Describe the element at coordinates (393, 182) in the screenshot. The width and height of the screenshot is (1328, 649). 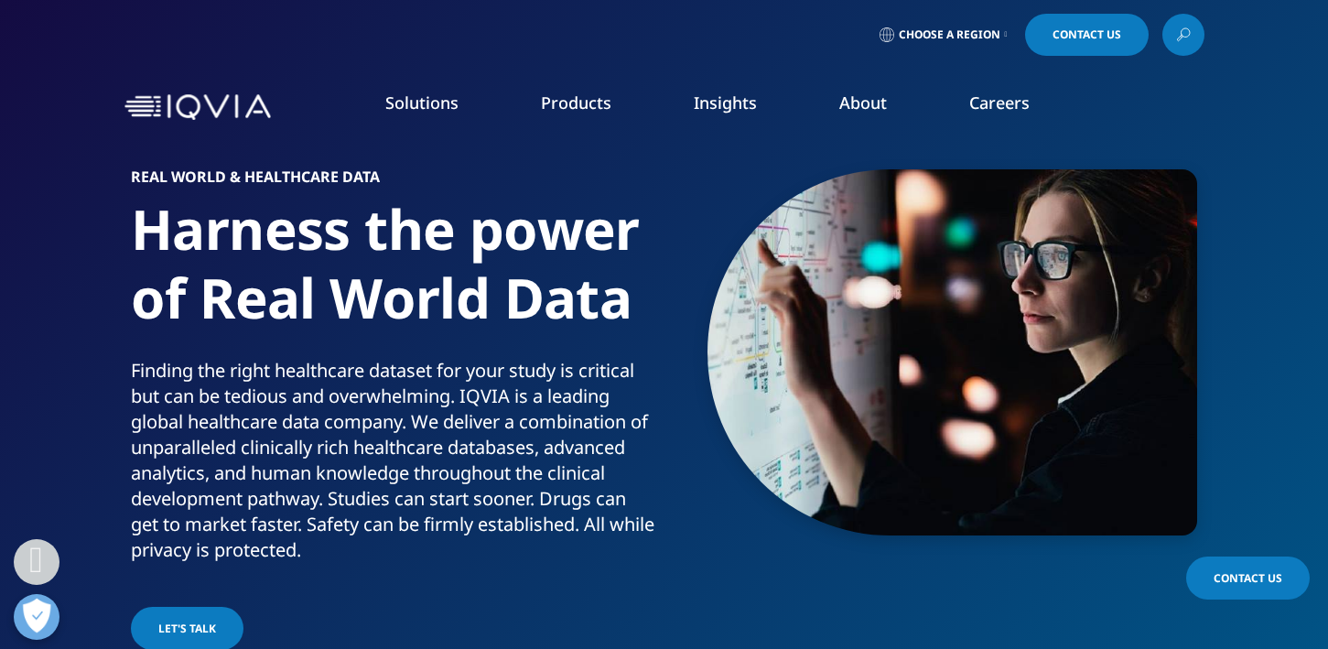
I see `h6: Real World & Healthcare Data` at that location.